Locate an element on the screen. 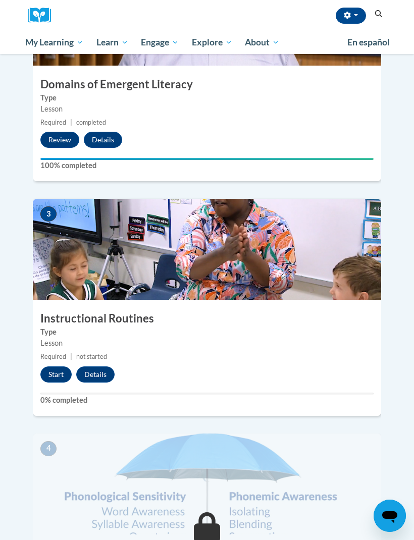 Image resolution: width=414 pixels, height=540 pixels. h3: Domains of Emergent Literacy is located at coordinates (207, 84).